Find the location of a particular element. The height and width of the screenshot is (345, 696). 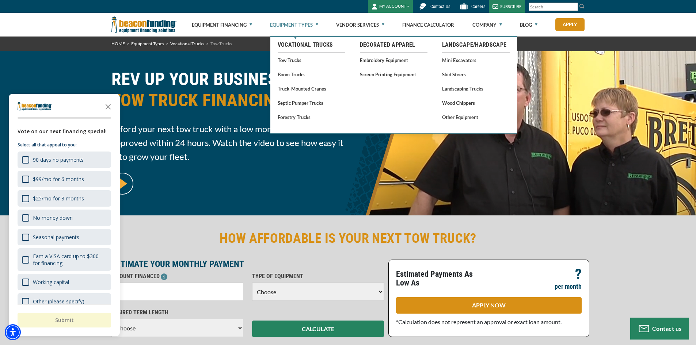

p: TYPE OF EQUIPMENT is located at coordinates (318, 277).